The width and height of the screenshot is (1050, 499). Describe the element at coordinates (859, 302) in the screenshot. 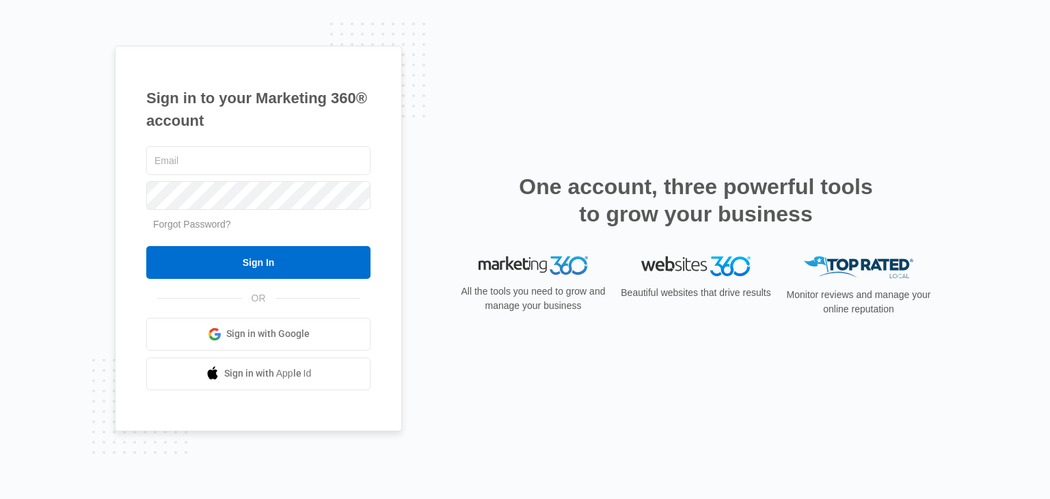

I see `p: Monitor reviews and manage your online reputation` at that location.